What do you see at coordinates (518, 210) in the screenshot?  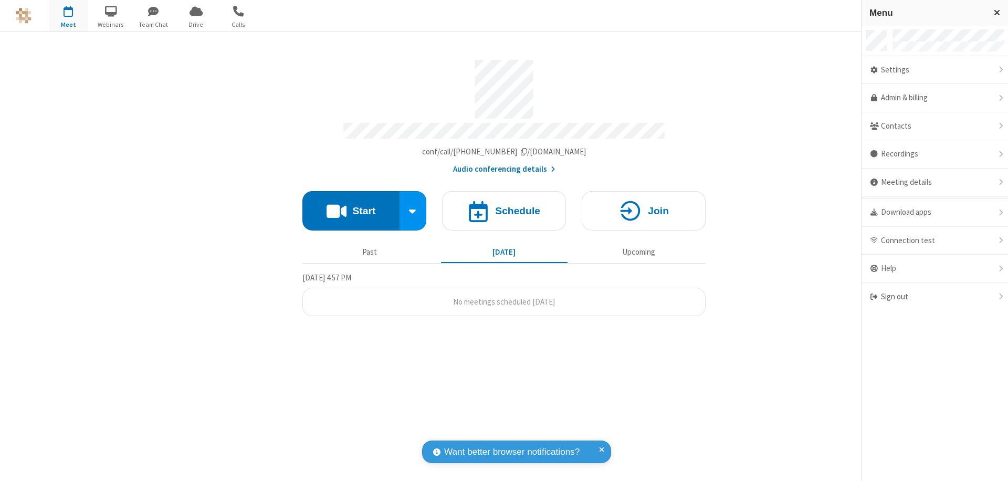 I see `h4: Schedule` at bounding box center [518, 210].